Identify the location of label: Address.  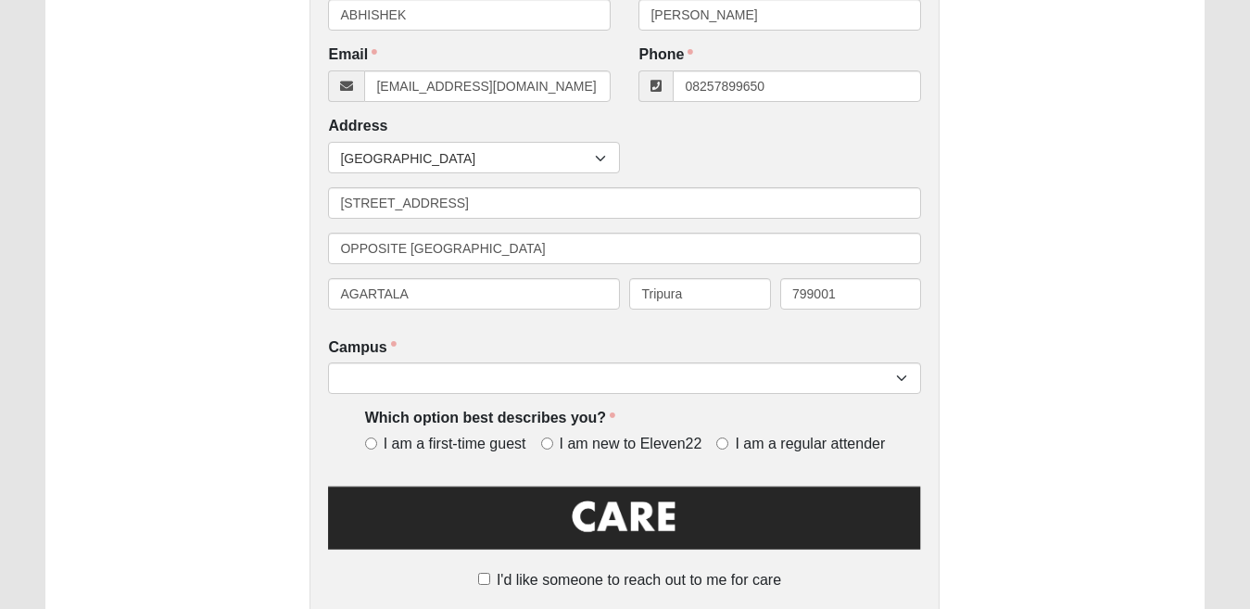
(358, 126).